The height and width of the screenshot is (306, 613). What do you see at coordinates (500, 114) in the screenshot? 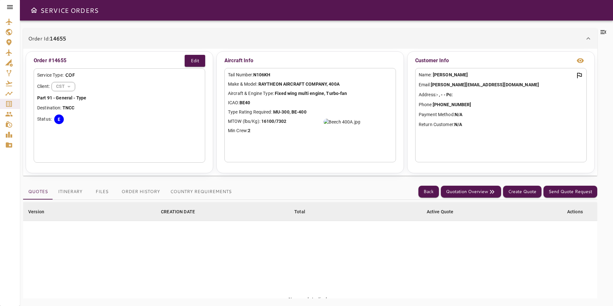
I see `p: Payment Method:` at bounding box center [500, 114].